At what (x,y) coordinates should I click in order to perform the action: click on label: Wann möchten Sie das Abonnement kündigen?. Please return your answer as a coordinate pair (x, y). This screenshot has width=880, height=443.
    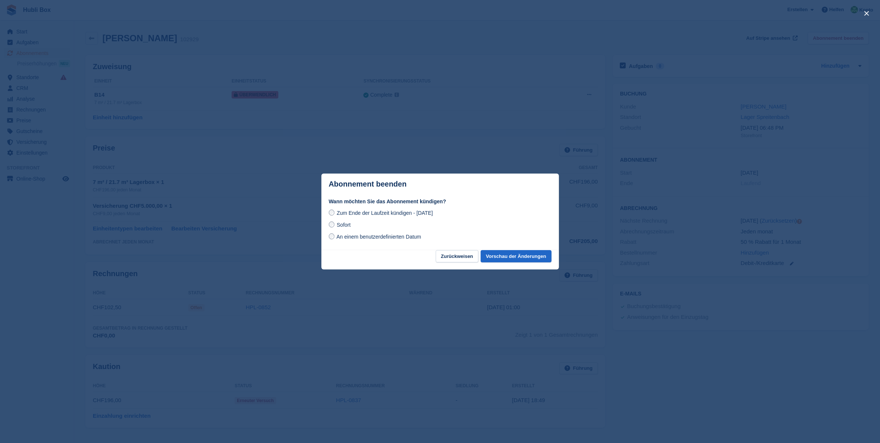
    Looking at the image, I should click on (440, 201).